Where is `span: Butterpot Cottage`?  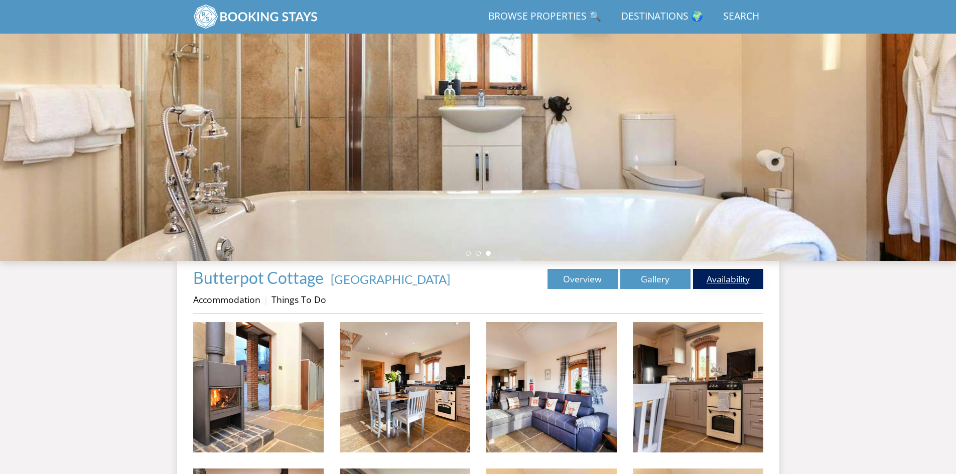 span: Butterpot Cottage is located at coordinates (259, 278).